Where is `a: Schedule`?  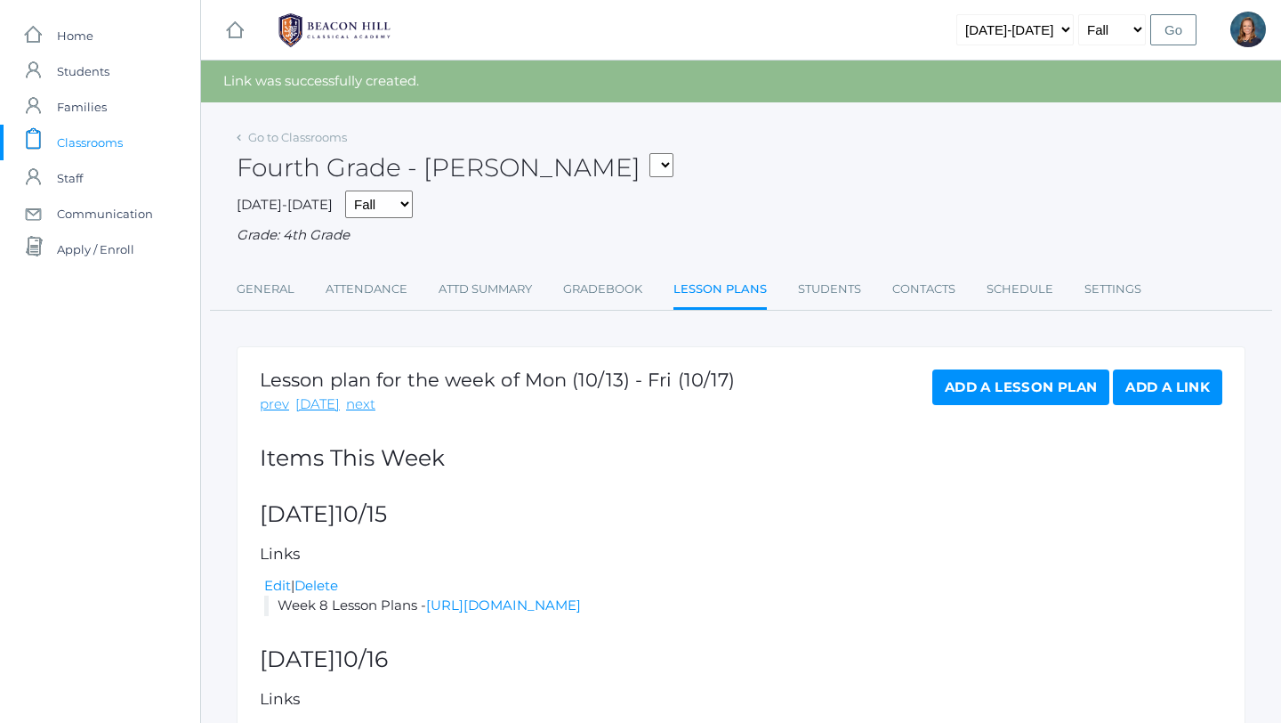 a: Schedule is located at coordinates (1020, 289).